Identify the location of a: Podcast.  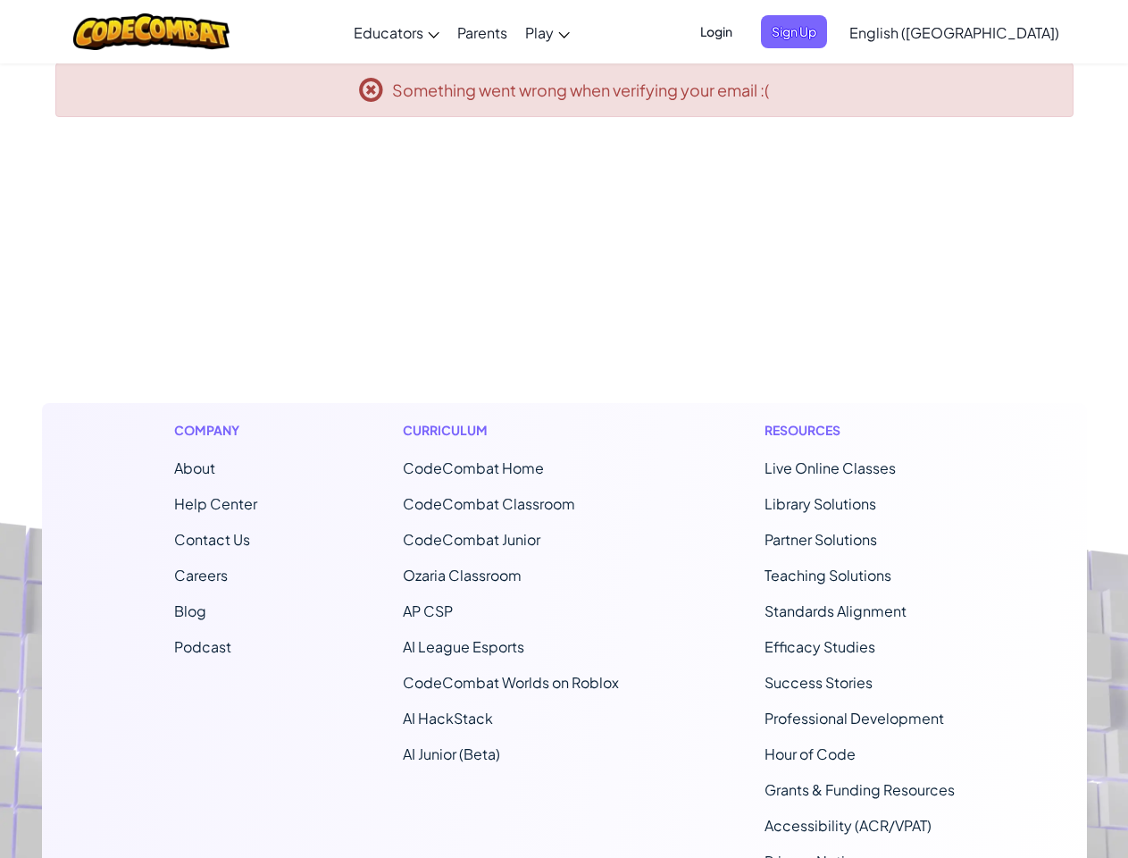
(203, 646).